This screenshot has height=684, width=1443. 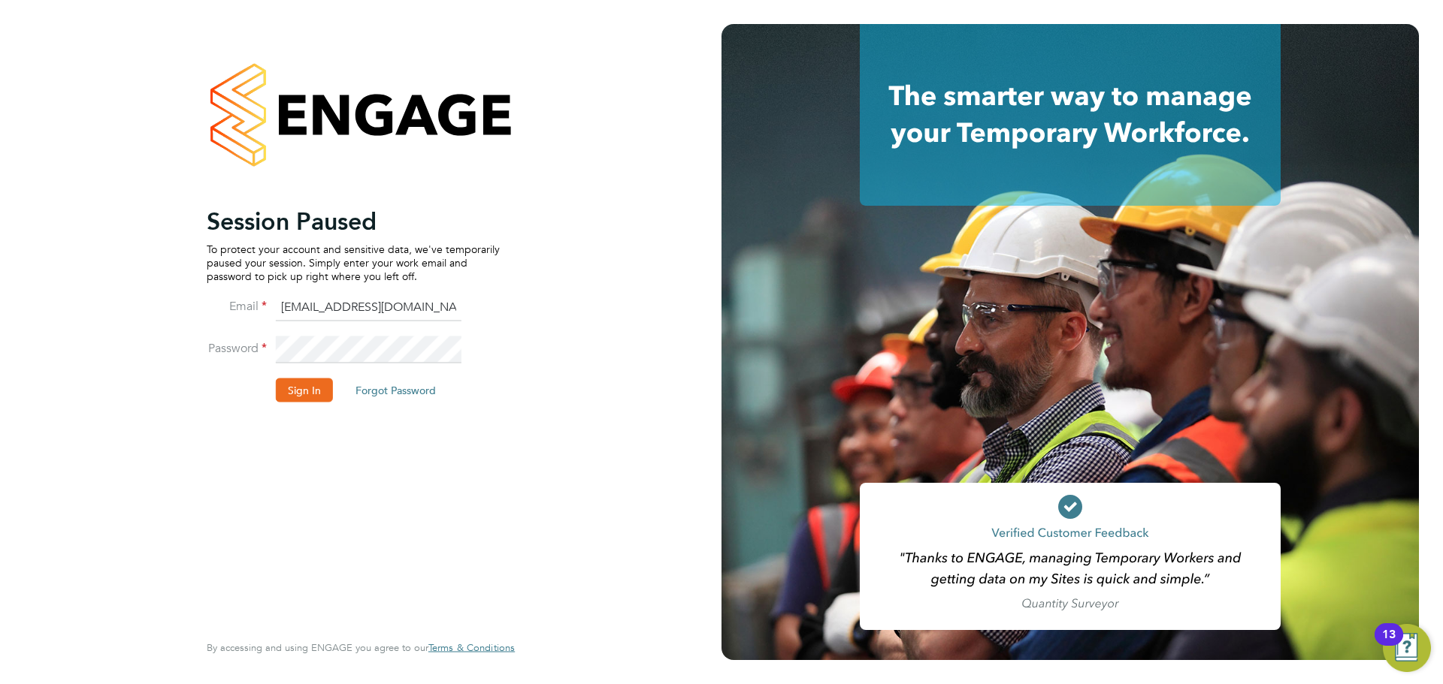 What do you see at coordinates (471, 648) in the screenshot?
I see `a: Terms & Conditions` at bounding box center [471, 648].